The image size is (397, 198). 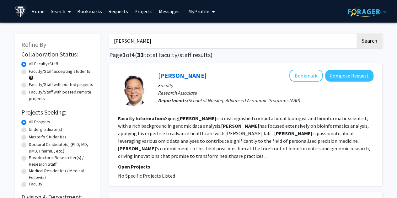 I want to click on p: Faculty, so click(x=266, y=85).